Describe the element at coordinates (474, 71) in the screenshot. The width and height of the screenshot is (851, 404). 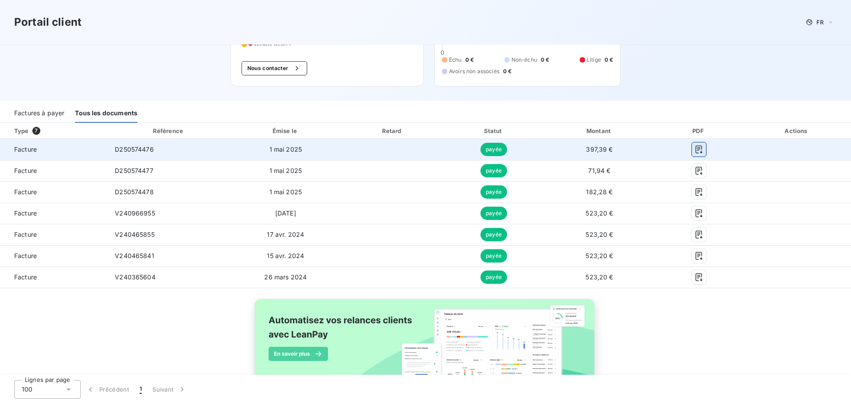
I see `span: Avoirs non associés` at that location.